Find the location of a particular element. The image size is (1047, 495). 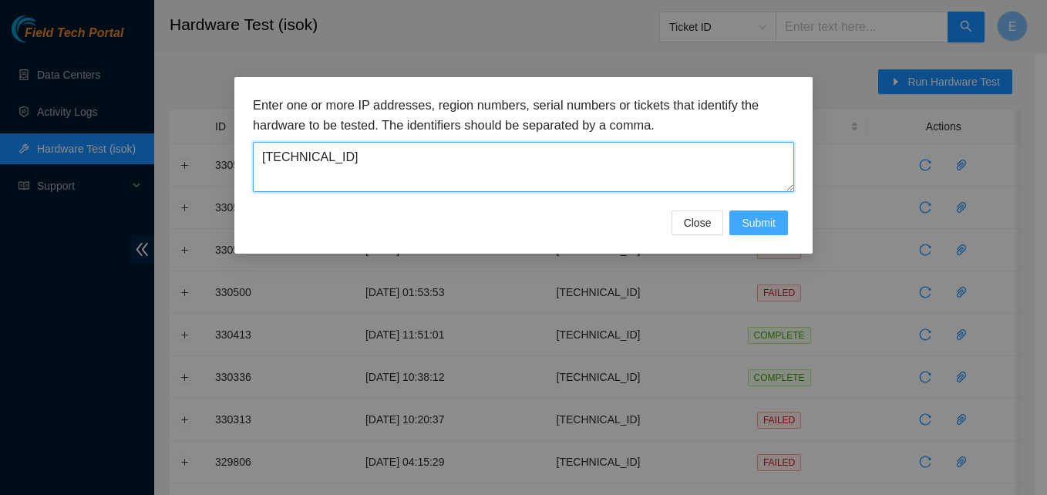

button: Close is located at coordinates (698, 223).